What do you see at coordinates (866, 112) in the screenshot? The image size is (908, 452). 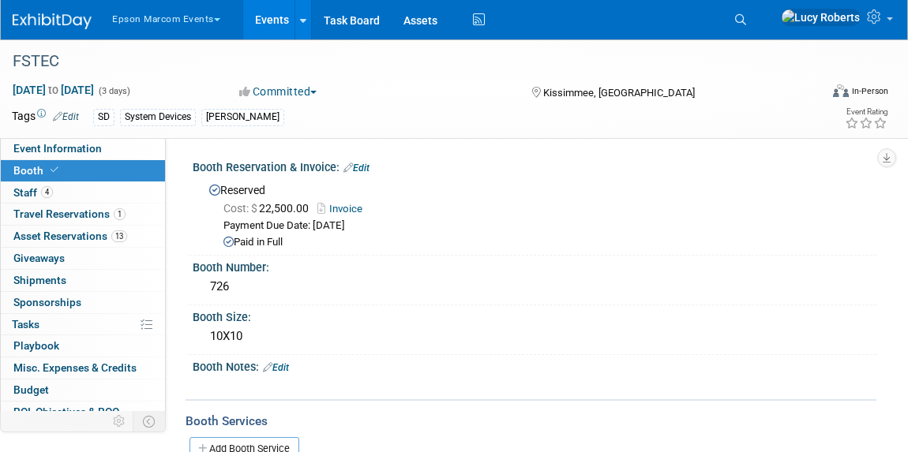 I see `div: Event Rating` at bounding box center [866, 112].